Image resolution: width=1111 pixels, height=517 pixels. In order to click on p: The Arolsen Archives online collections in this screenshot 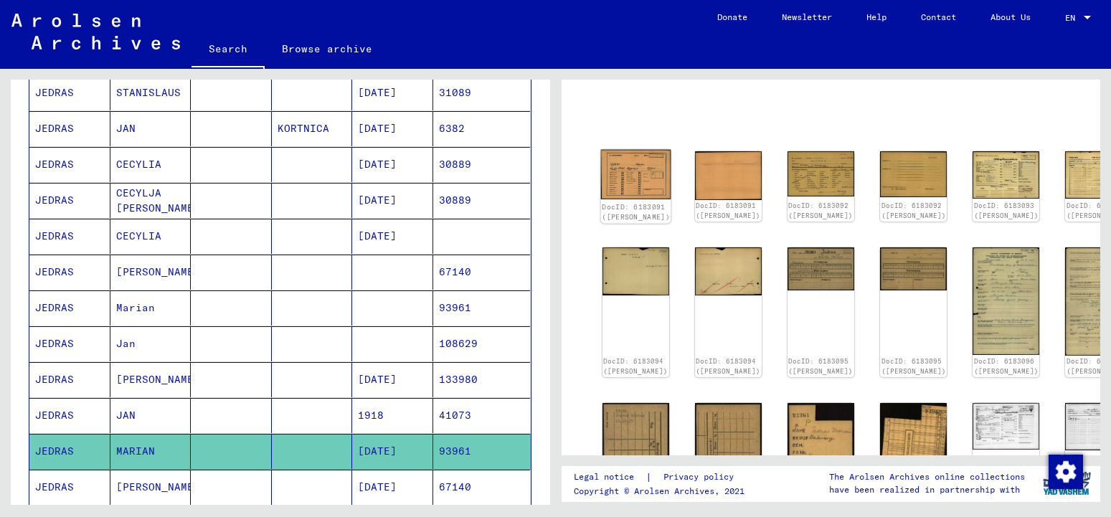, I will do `click(926, 477)`.